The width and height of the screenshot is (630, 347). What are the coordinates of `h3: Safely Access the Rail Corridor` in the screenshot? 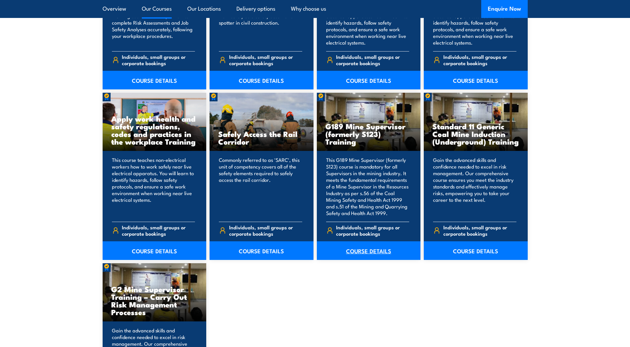 It's located at (261, 137).